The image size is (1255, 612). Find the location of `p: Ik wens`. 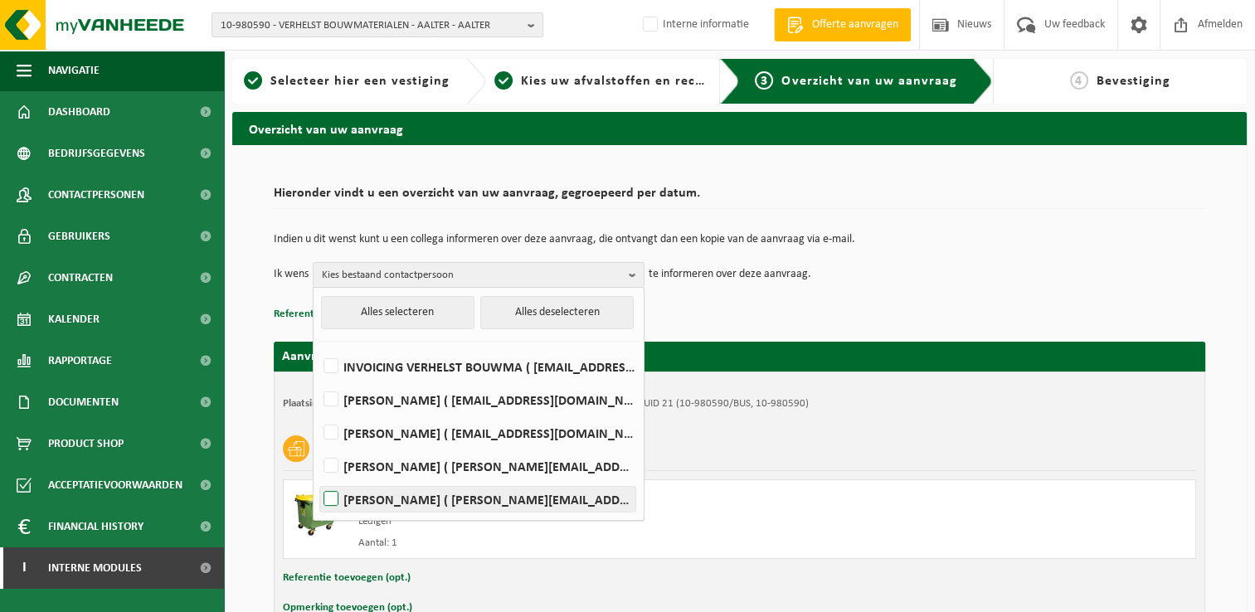

p: Ik wens is located at coordinates (291, 275).